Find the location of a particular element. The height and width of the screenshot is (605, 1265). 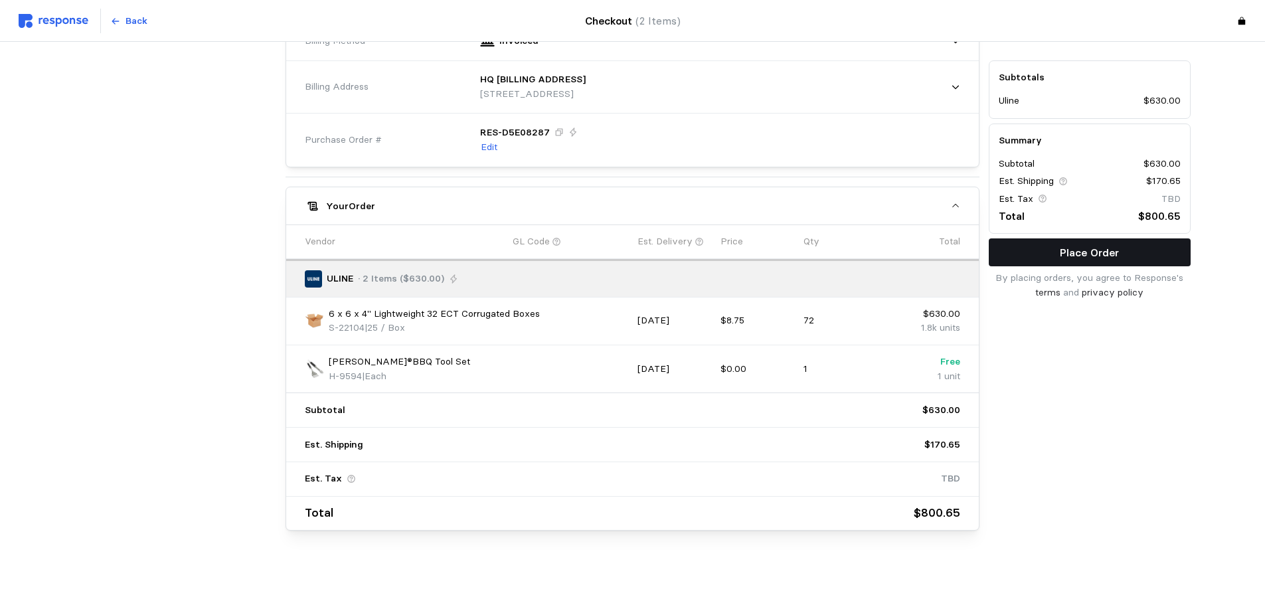

p: 6 x 6 x 4" Lightweight 32 ECT Corrugated Boxes is located at coordinates (434, 314).